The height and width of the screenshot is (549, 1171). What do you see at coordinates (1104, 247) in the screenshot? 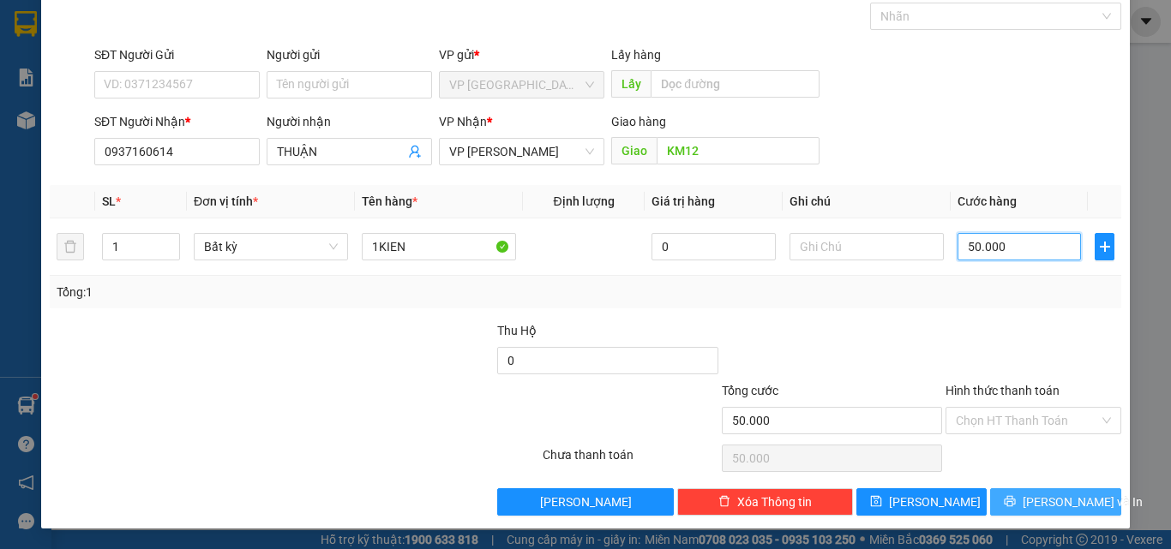
I see `span: plus` at bounding box center [1104, 247].